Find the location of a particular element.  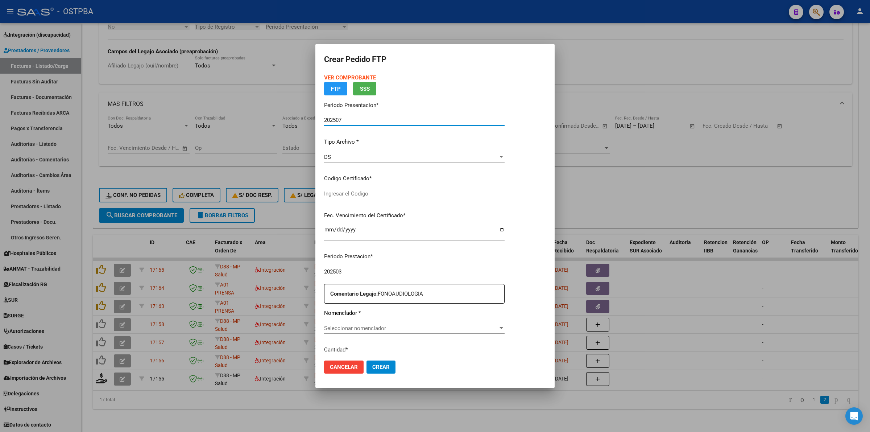

p: Periodo Prestacion is located at coordinates (415, 256).